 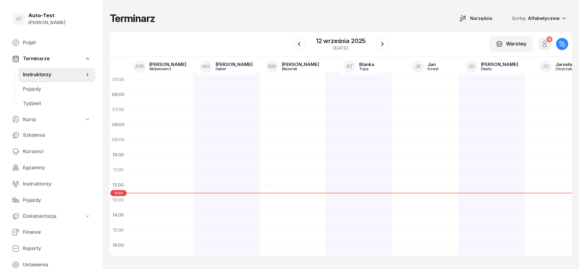 What do you see at coordinates (57, 152) in the screenshot?
I see `span: Kursanci` at bounding box center [57, 152].